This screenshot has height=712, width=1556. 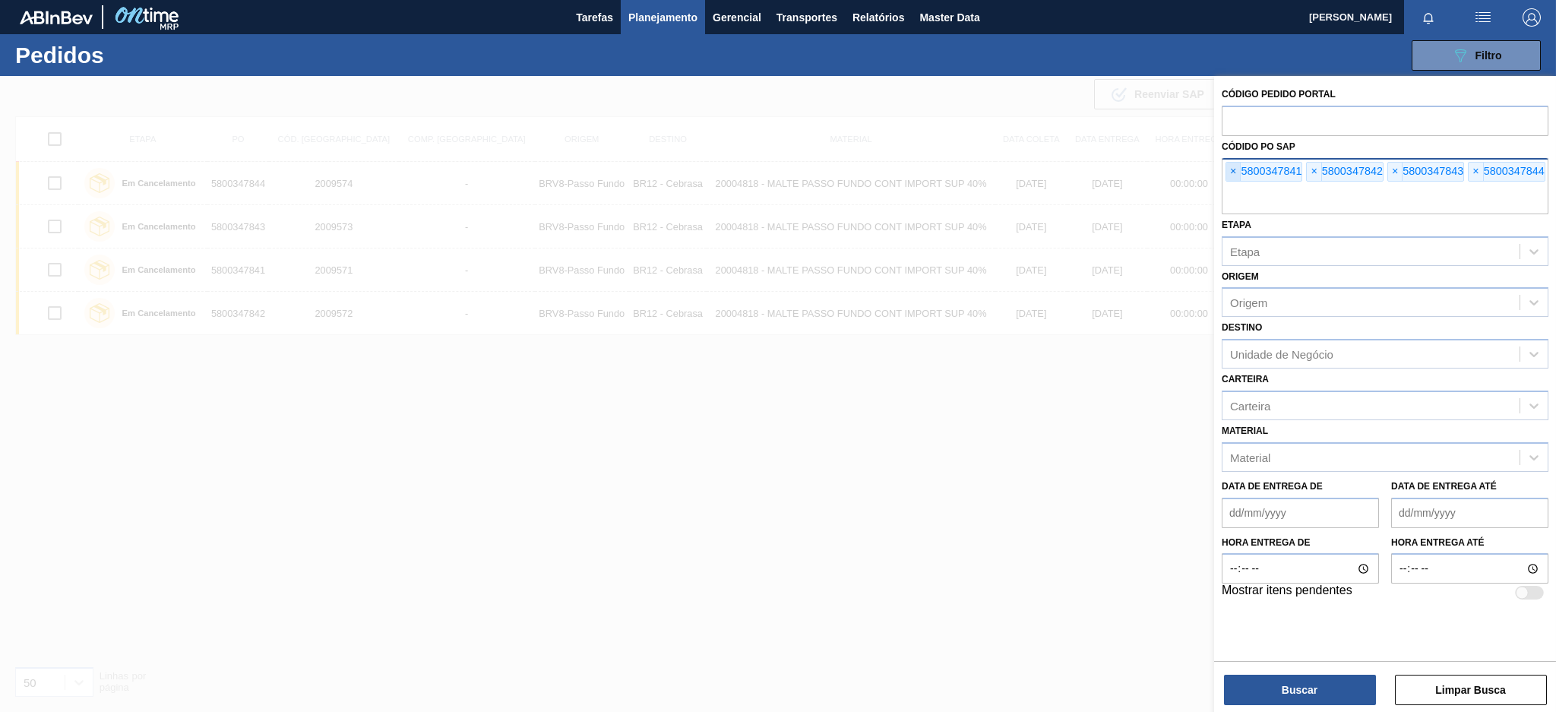 I want to click on label: Data de Entrega até, so click(x=1444, y=486).